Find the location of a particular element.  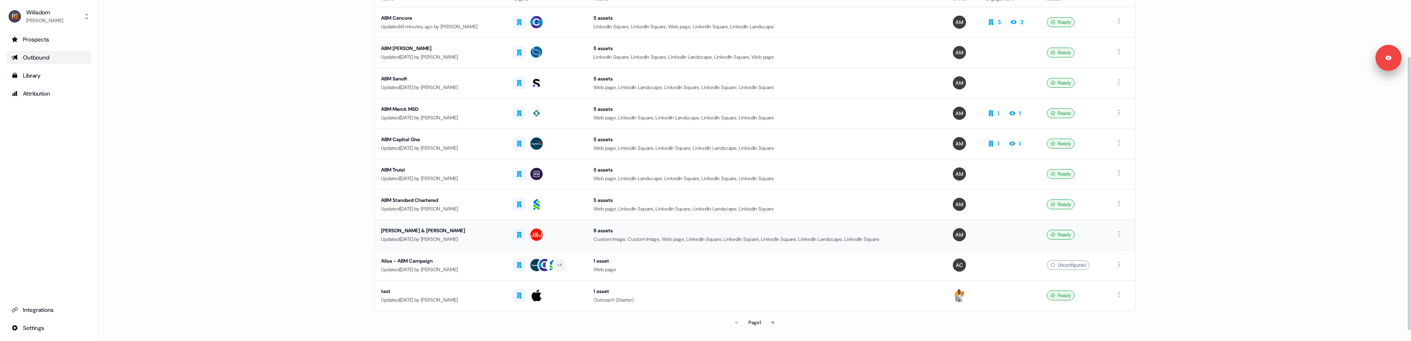

div: ABM Sanofi is located at coordinates (440, 79).